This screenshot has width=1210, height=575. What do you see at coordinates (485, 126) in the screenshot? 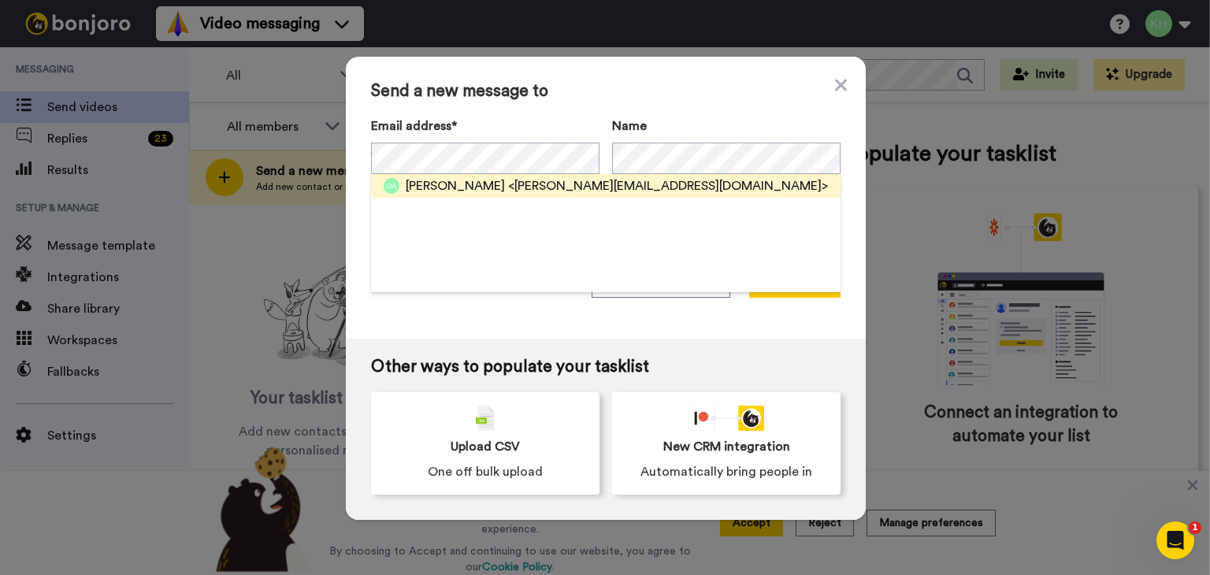
I see `label: Email address*` at bounding box center [485, 126].